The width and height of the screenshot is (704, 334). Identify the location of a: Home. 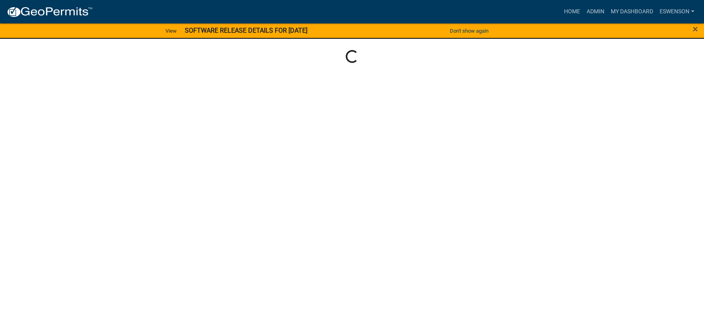
(572, 12).